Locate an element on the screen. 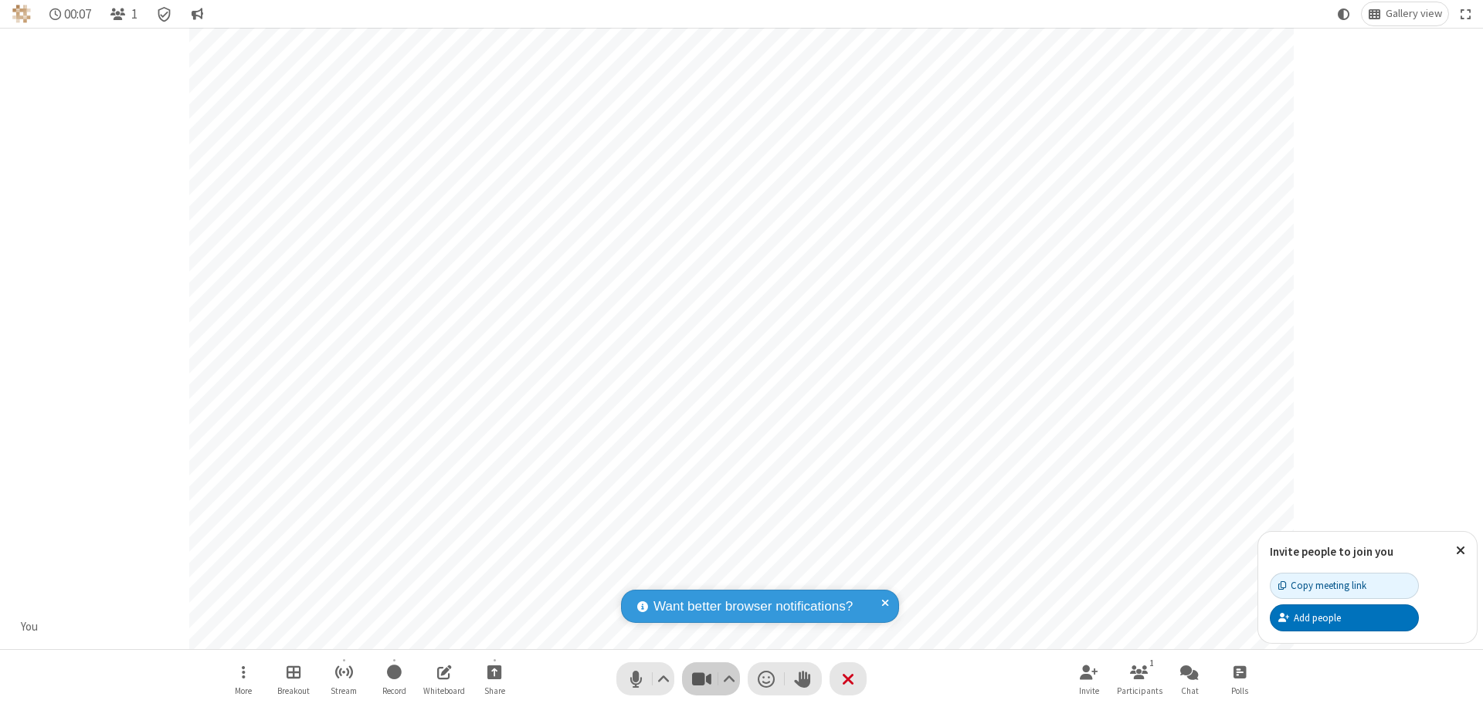  img: QA Selenium DO NOT DELETE OR CHANGE is located at coordinates (22, 14).